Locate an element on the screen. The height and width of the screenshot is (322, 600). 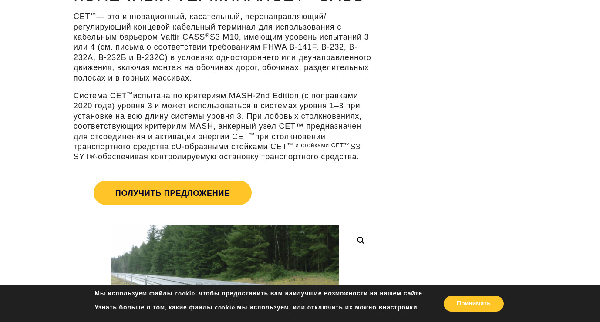
font: испытана по критериям MASH-2nd Edition (с поправками 2020 года) уровня 3 и может использоваться в... is located at coordinates (218, 116).